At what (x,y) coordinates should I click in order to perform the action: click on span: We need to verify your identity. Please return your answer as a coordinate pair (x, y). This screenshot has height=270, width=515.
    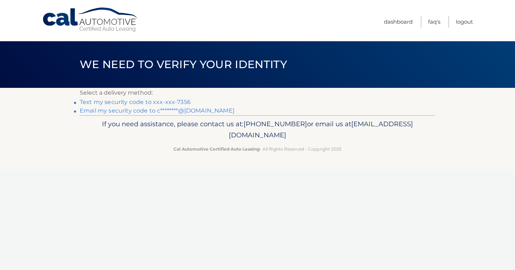
    Looking at the image, I should click on (183, 64).